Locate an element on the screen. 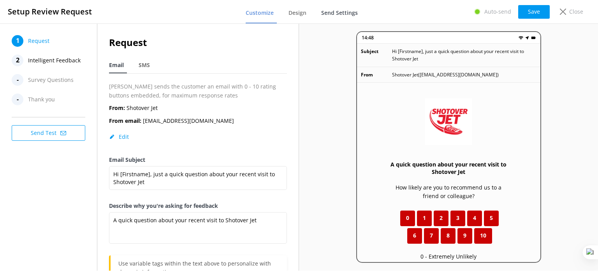 The image size is (598, 271). h3: A quick question about your recent visit to Shotover Jet is located at coordinates (449, 168).